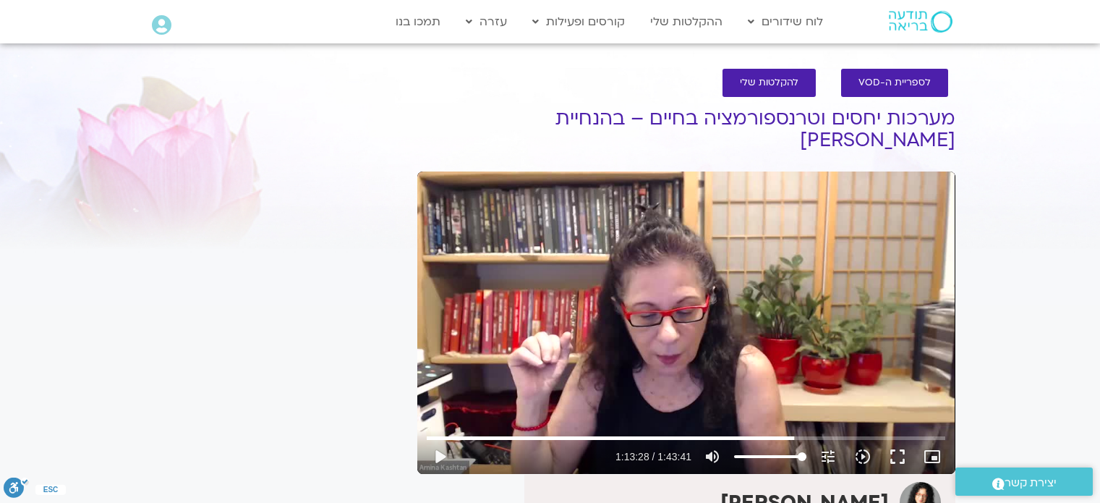 The image size is (1100, 503). I want to click on a: ההקלטות שלי, so click(687, 22).